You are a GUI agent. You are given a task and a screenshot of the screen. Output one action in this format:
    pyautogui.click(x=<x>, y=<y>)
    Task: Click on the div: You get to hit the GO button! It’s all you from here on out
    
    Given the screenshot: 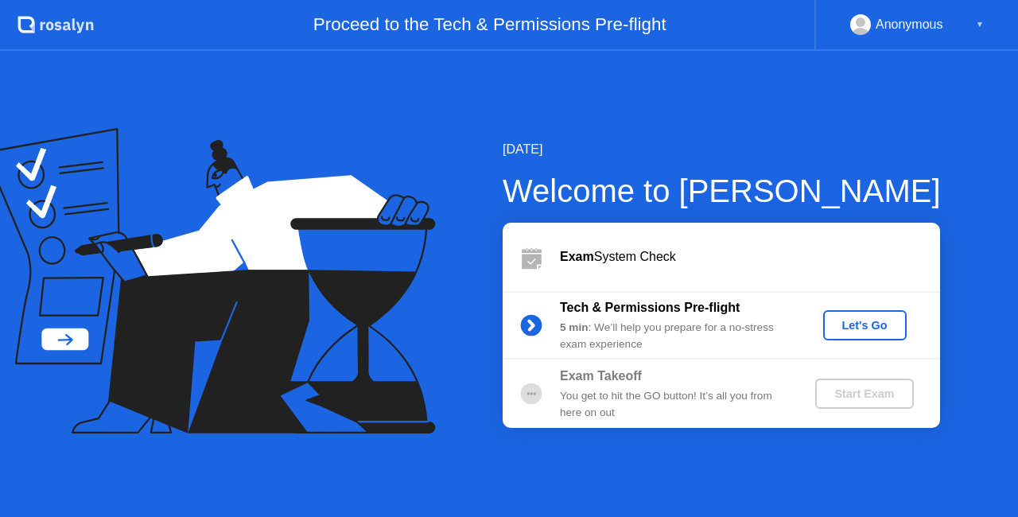 What is the action you would take?
    pyautogui.click(x=675, y=404)
    